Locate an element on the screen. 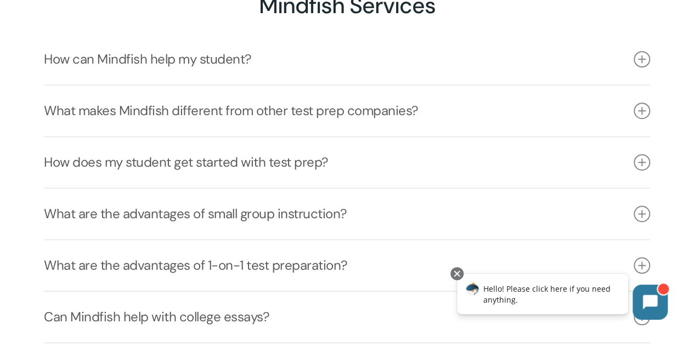  a: How does my student get started with test prep? is located at coordinates (347, 162).